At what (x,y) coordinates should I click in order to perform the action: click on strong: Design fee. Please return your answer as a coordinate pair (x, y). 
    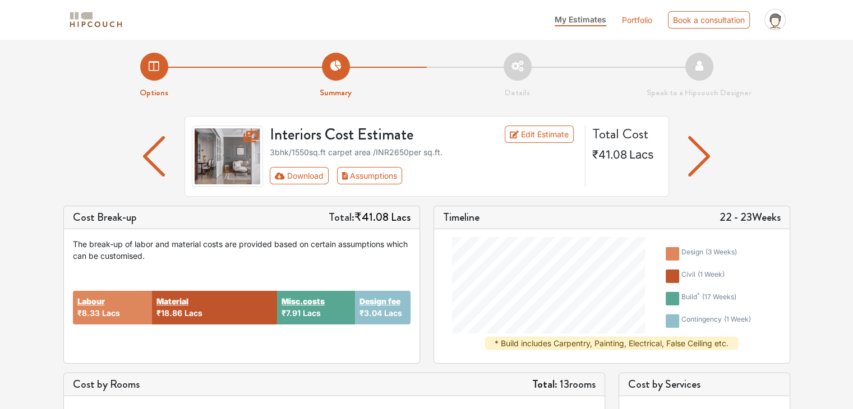
    Looking at the image, I should click on (380, 301).